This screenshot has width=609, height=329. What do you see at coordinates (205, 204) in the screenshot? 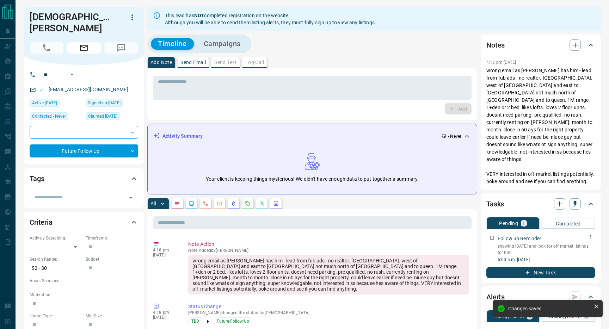
I see `svg: Calls` at bounding box center [205, 204].